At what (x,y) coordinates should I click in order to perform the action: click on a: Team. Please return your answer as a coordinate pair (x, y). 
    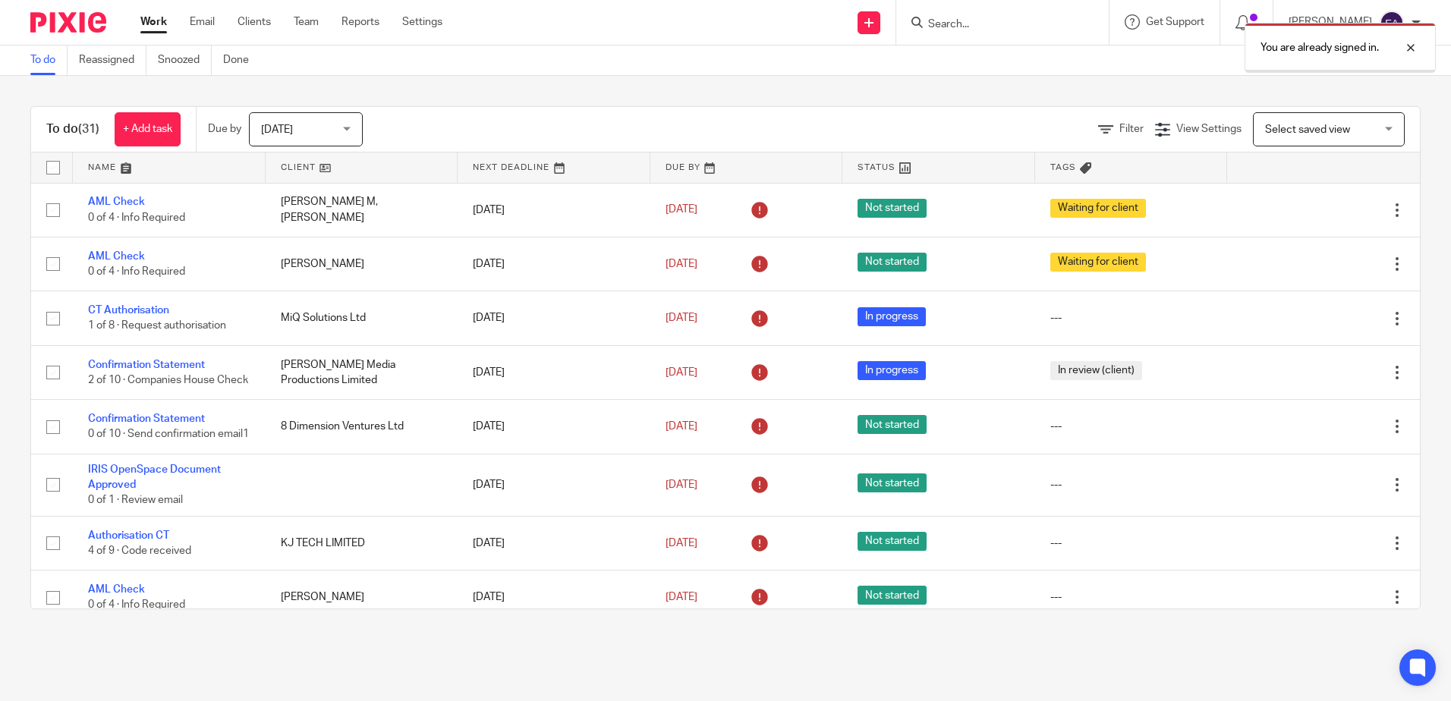
    Looking at the image, I should click on (306, 22).